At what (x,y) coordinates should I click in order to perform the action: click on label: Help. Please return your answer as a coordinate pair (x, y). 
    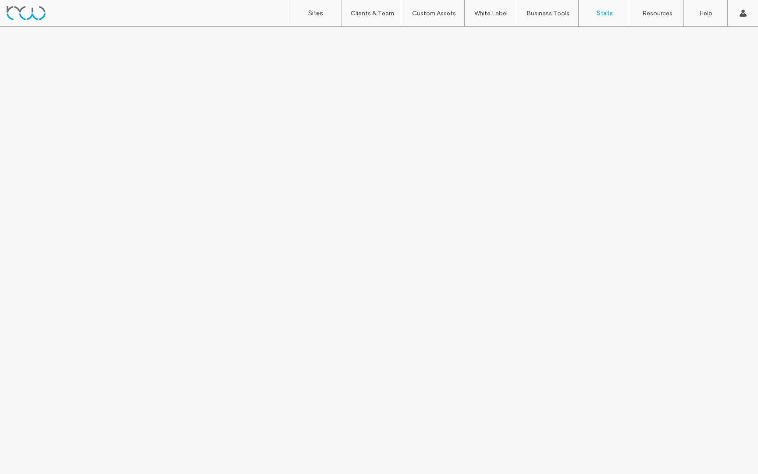
    Looking at the image, I should click on (706, 13).